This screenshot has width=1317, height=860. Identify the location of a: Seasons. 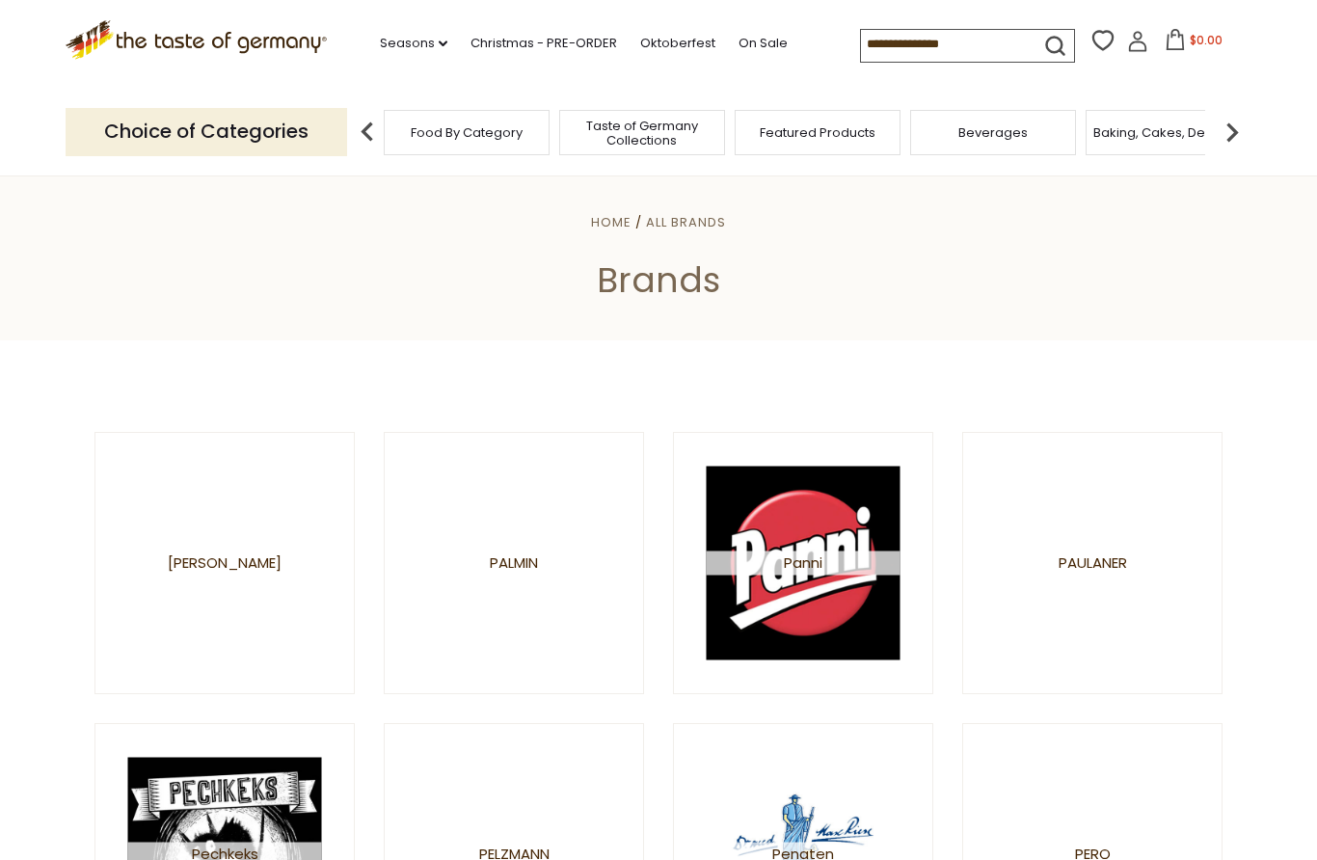
(414, 43).